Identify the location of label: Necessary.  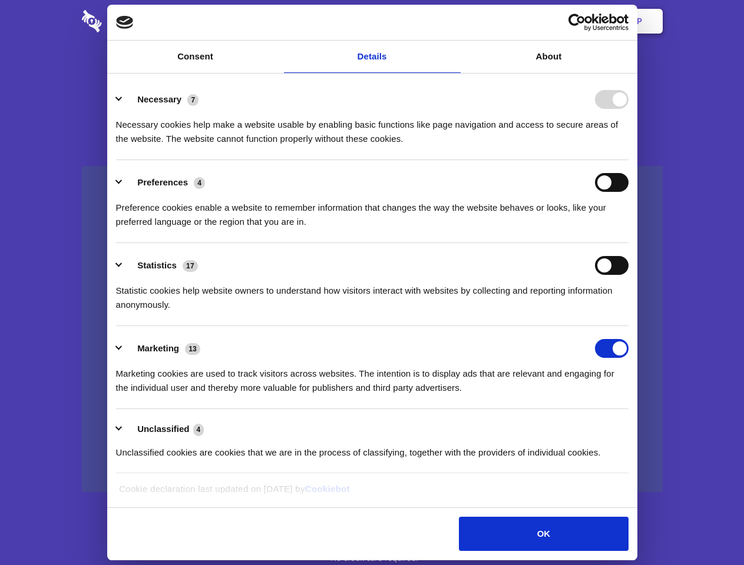
(159, 99).